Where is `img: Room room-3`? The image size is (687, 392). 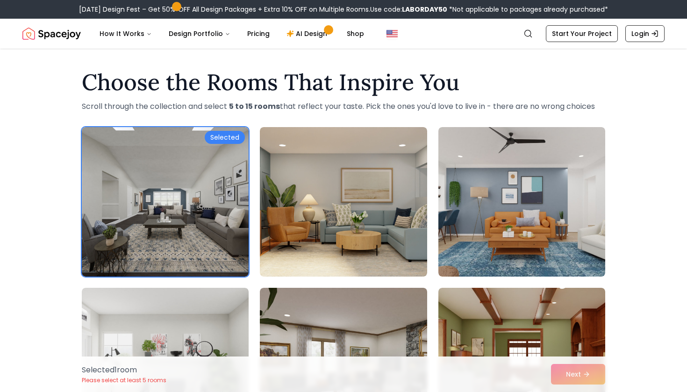
img: Room room-3 is located at coordinates (521, 202).